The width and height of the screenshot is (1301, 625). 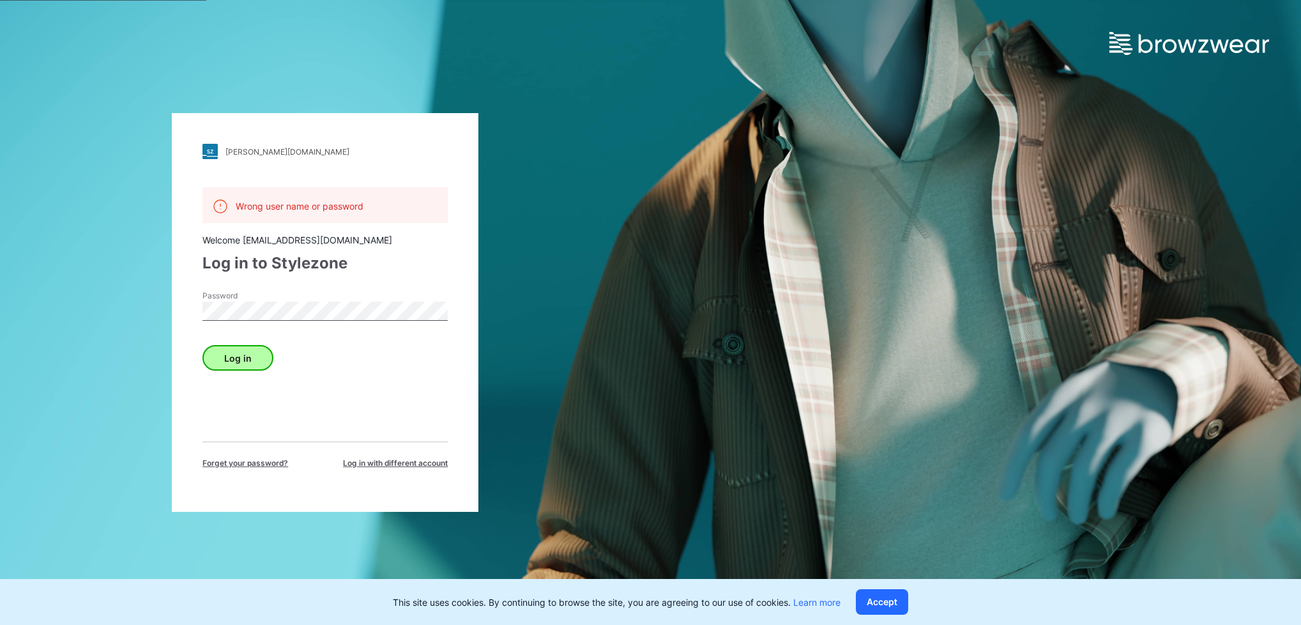 I want to click on button: Accept, so click(x=882, y=602).